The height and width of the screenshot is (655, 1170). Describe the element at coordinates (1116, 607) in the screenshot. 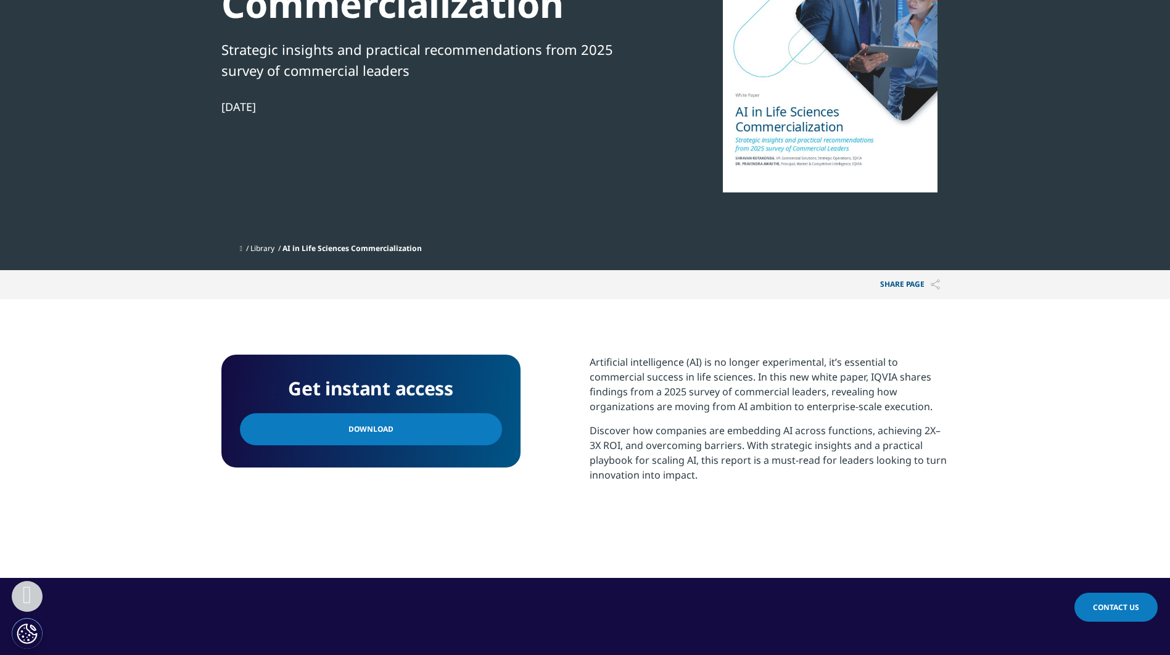

I see `a: Contact Us` at that location.